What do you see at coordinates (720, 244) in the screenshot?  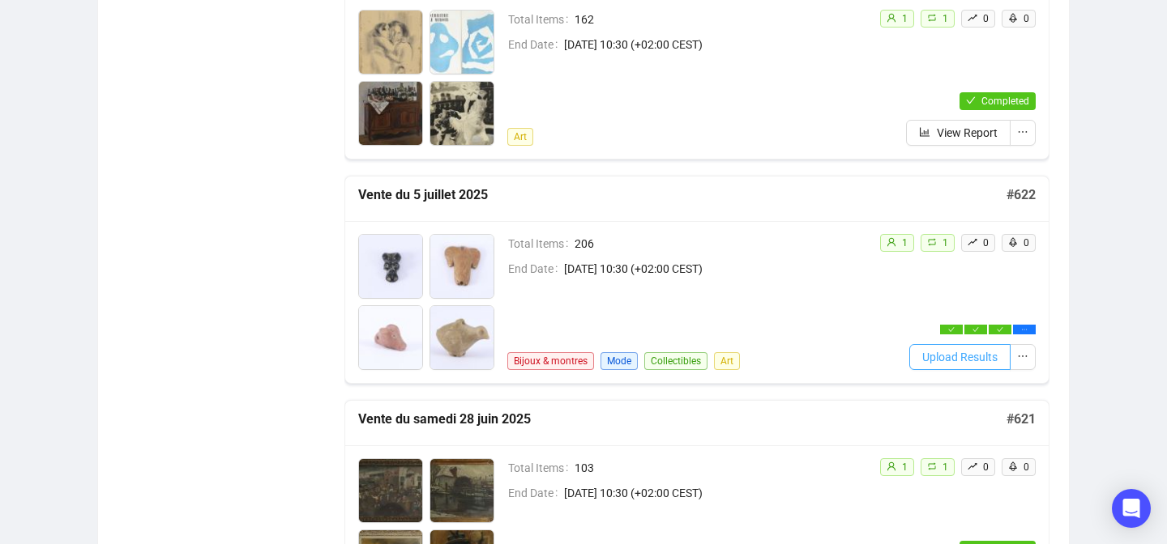 I see `span: 206` at bounding box center [720, 244].